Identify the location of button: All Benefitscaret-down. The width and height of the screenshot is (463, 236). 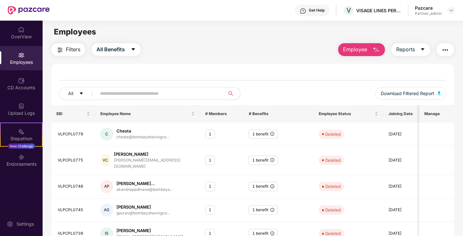
(116, 50).